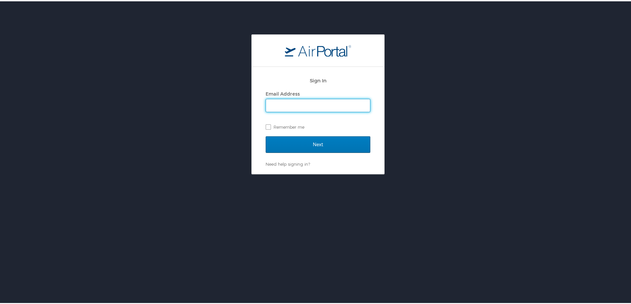  What do you see at coordinates (288, 163) in the screenshot?
I see `a: Need help signing in?` at bounding box center [288, 163].